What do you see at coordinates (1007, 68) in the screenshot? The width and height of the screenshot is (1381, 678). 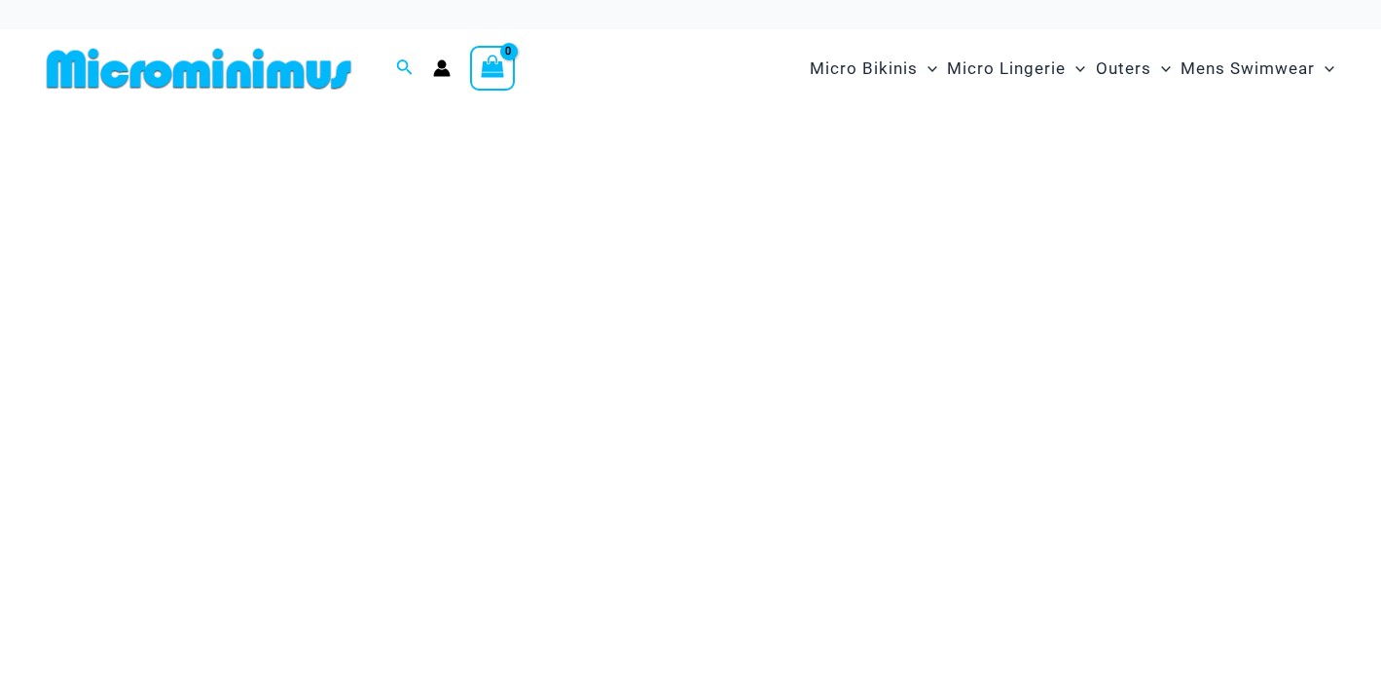 I see `span: Micro Lingerie` at bounding box center [1007, 68].